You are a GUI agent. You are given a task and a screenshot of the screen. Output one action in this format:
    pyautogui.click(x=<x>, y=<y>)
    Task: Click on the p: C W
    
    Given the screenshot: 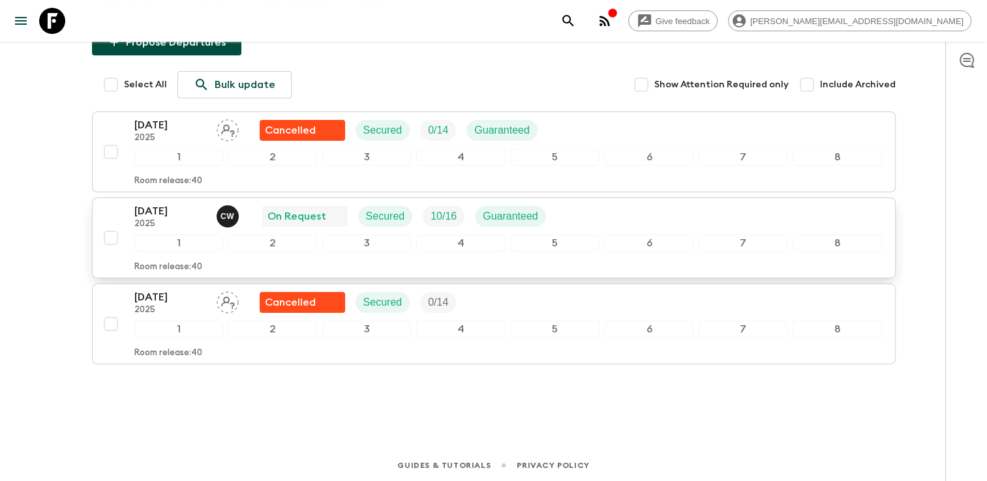 What is the action you would take?
    pyautogui.click(x=227, y=216)
    